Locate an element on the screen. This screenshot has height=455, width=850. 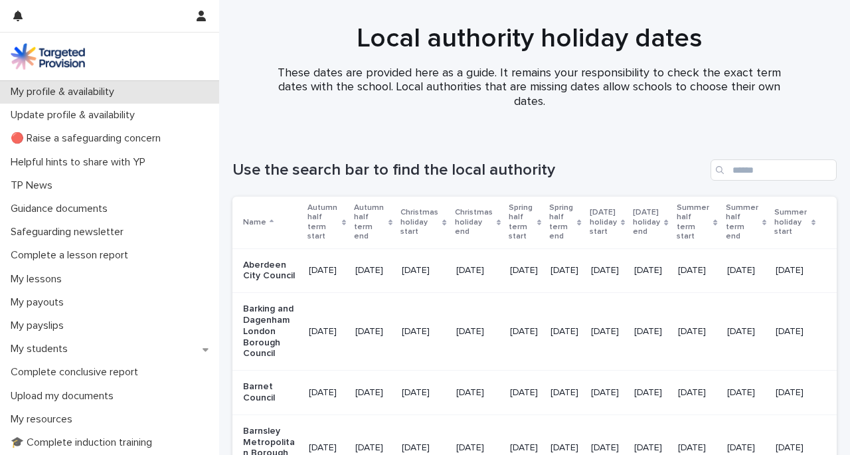
p: Update profile & availability is located at coordinates (75, 115).